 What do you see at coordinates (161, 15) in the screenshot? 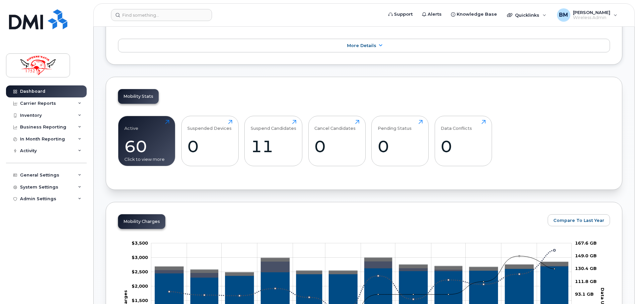
I see `input: Find something...` at bounding box center [161, 15].